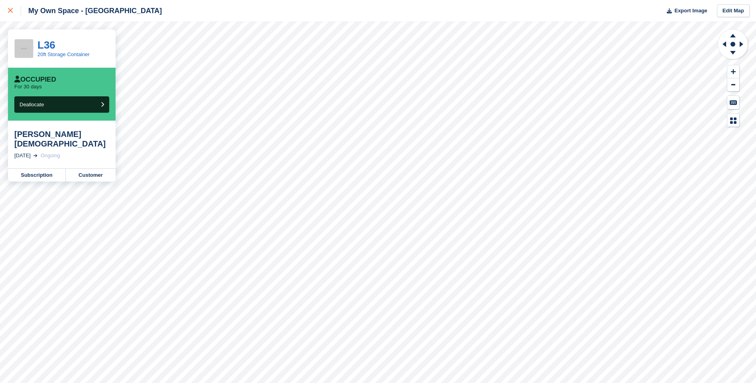 The image size is (756, 383). What do you see at coordinates (46, 45) in the screenshot?
I see `a: L36` at bounding box center [46, 45].